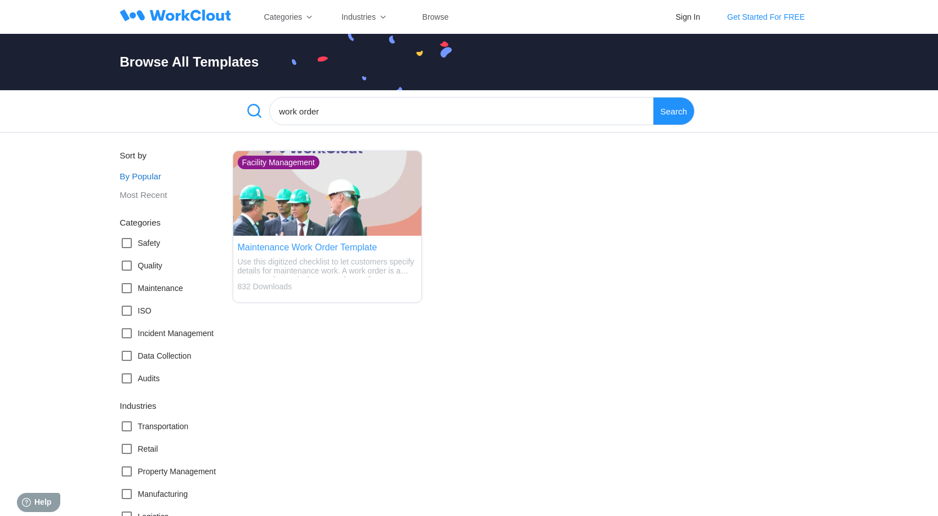 Image resolution: width=938 pixels, height=516 pixels. I want to click on label: Data Collection, so click(156, 356).